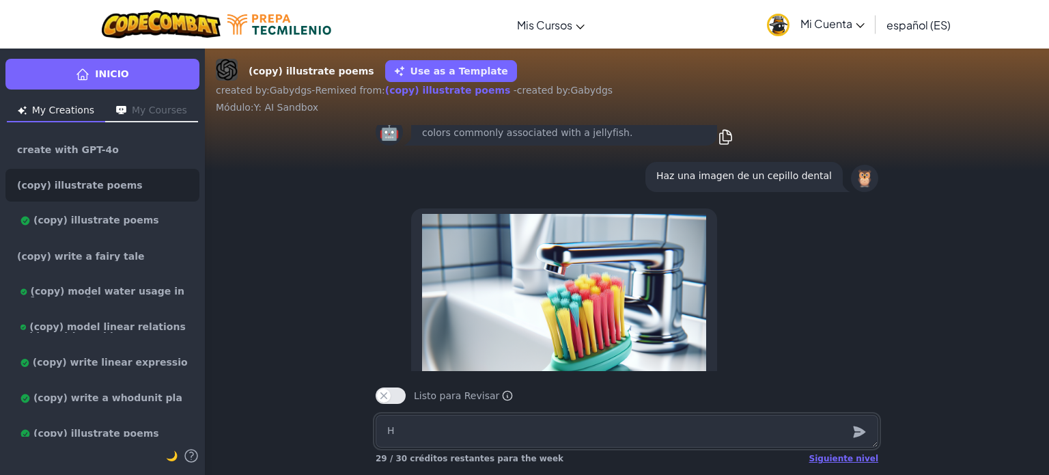 This screenshot has width=1049, height=475. Describe the element at coordinates (627, 107) in the screenshot. I see `div: Módulo : Y: AI Sandbox` at that location.